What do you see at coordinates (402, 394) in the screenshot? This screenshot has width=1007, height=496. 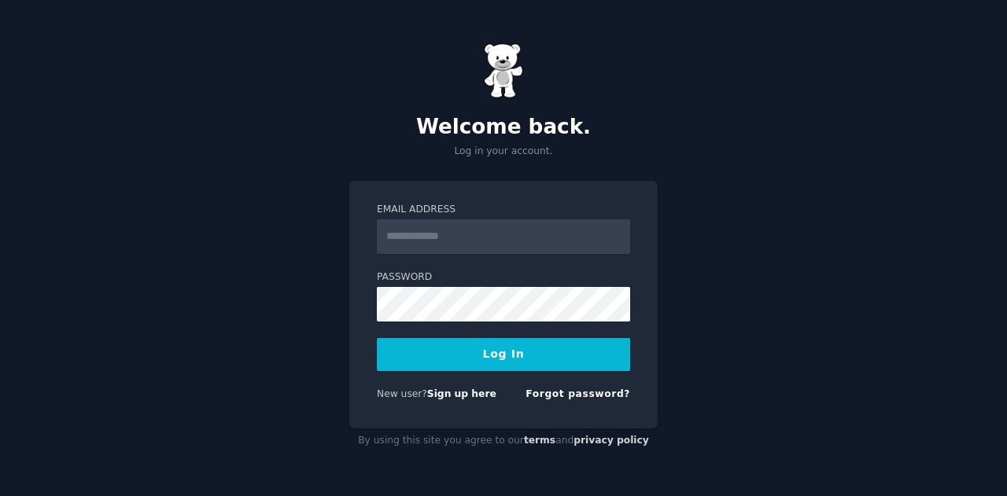 I see `span: New user?` at bounding box center [402, 394].